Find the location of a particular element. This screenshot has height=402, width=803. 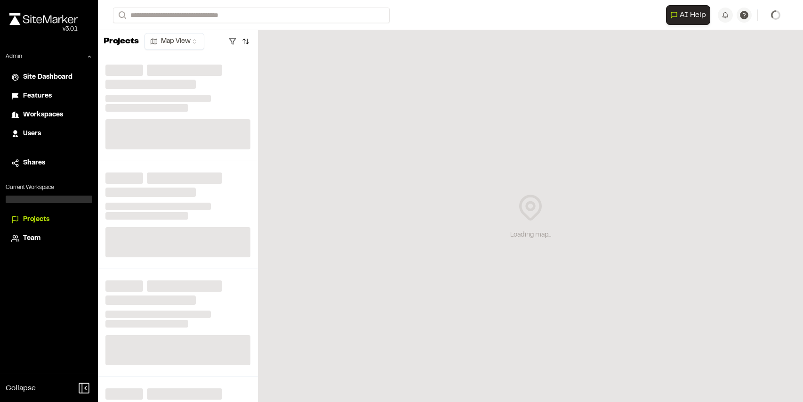

a: Features is located at coordinates (49, 96).